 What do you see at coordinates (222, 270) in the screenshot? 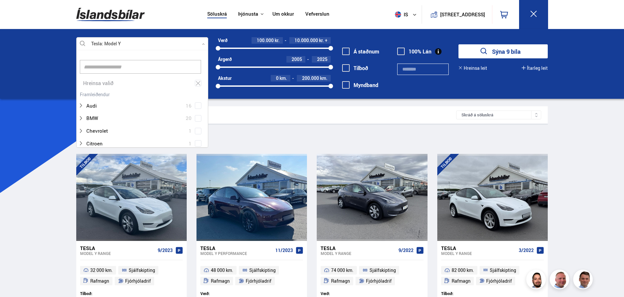
I see `span: 48 000 km.` at bounding box center [222, 270].